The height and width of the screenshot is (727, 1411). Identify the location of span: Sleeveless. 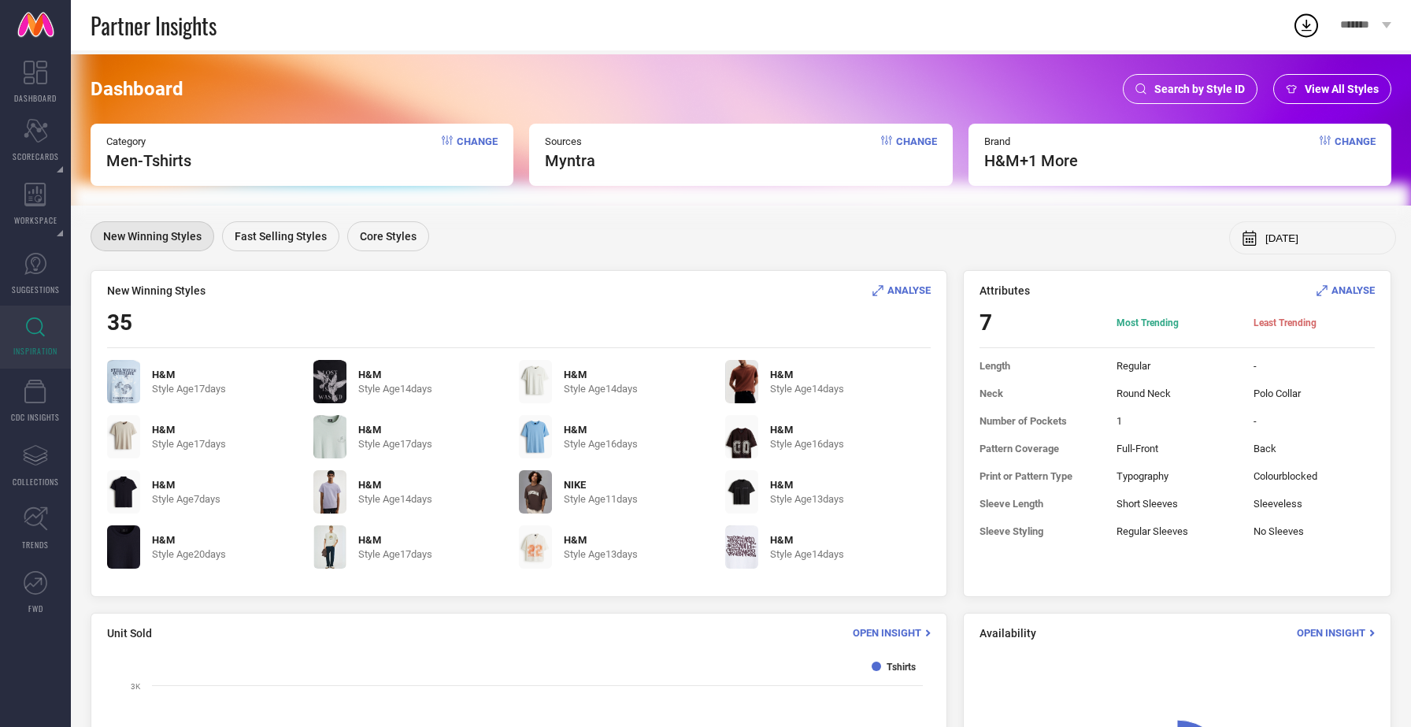
(1314, 503).